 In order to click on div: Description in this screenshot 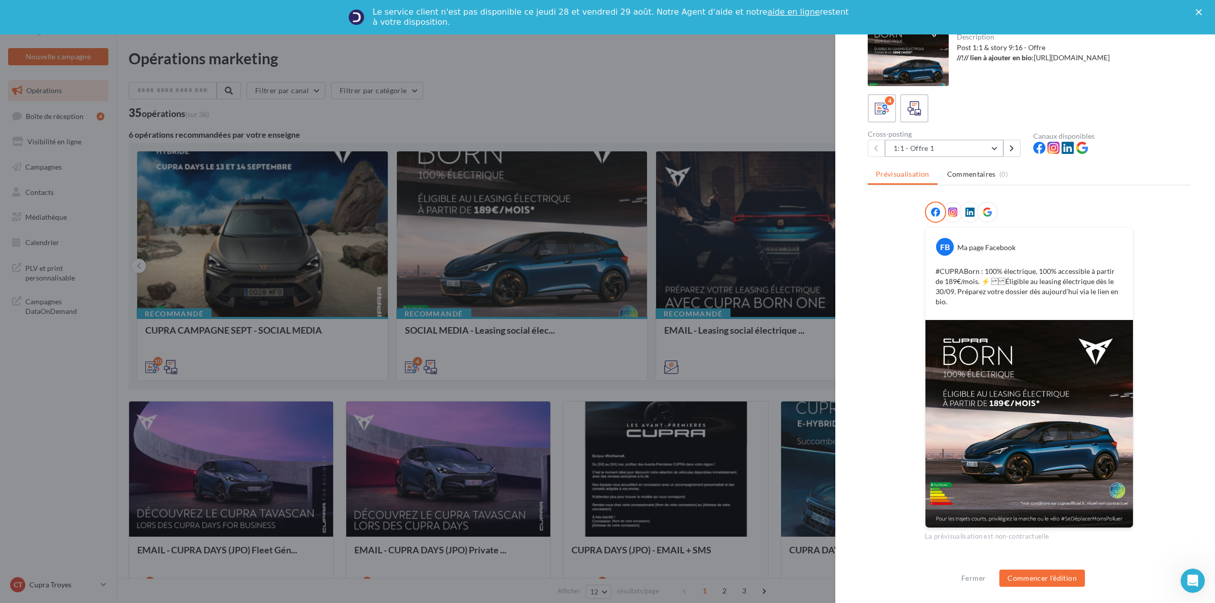, I will do `click(1070, 37)`.